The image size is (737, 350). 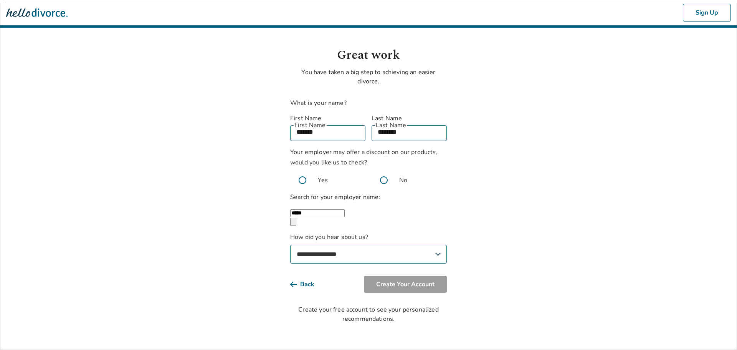 What do you see at coordinates (308, 284) in the screenshot?
I see `button: Back` at bounding box center [308, 284].